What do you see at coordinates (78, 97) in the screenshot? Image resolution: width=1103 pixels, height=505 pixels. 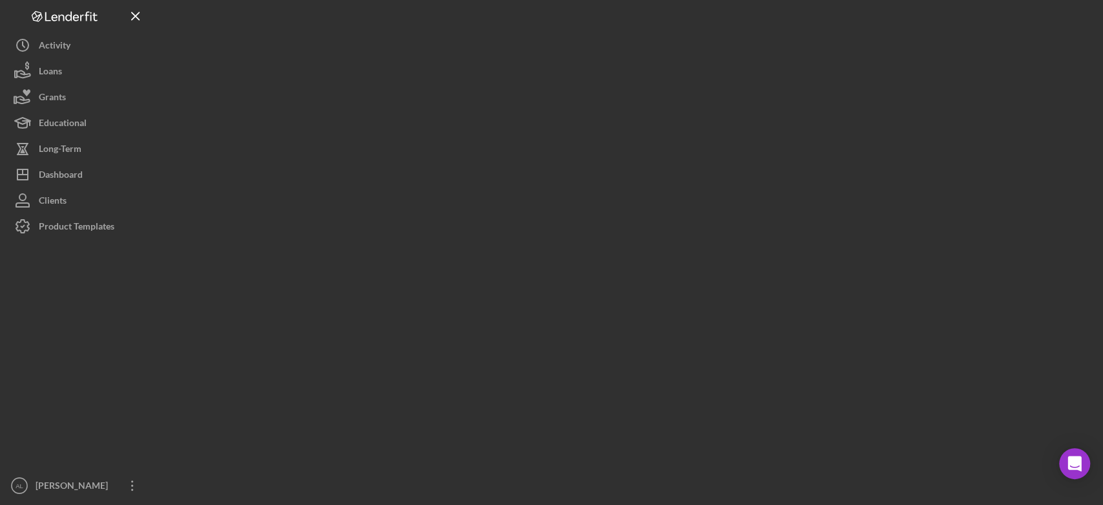 I see `button: Grants` at bounding box center [78, 97].